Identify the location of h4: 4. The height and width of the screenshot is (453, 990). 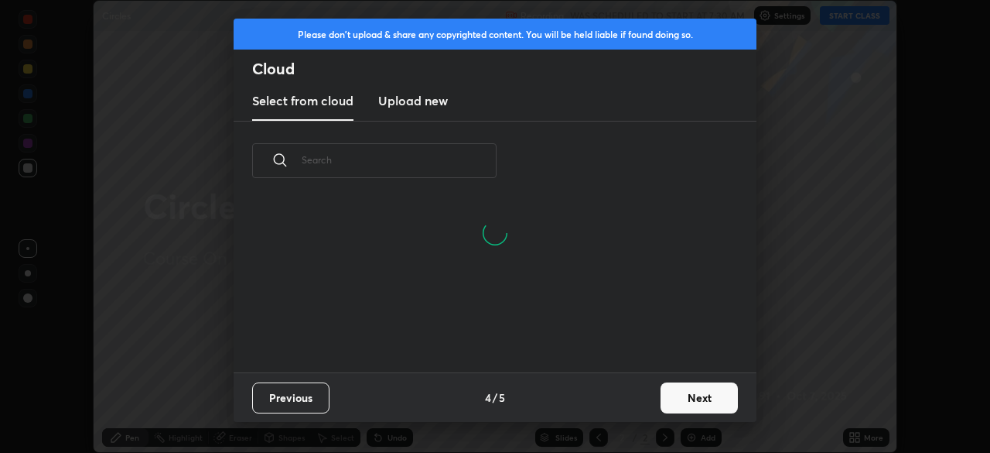
(488, 397).